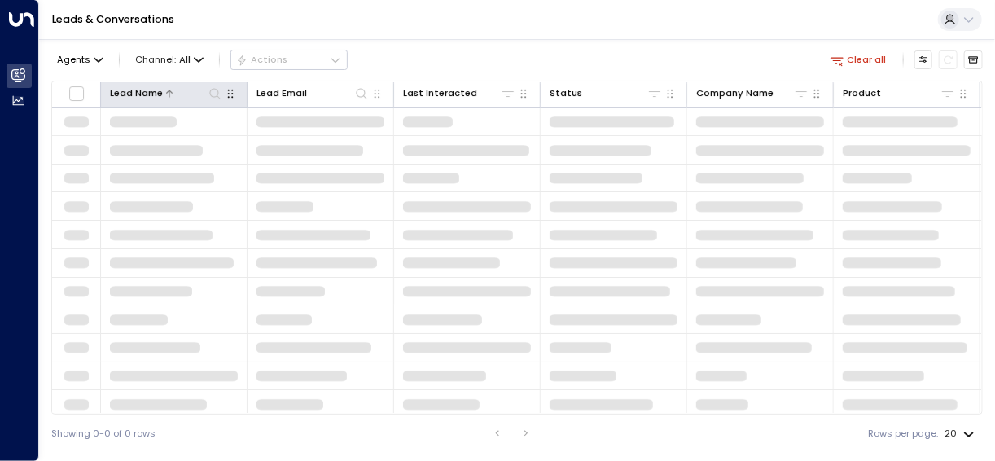  What do you see at coordinates (103, 433) in the screenshot?
I see `div: Showing 0-0 of 0 rows` at bounding box center [103, 433].